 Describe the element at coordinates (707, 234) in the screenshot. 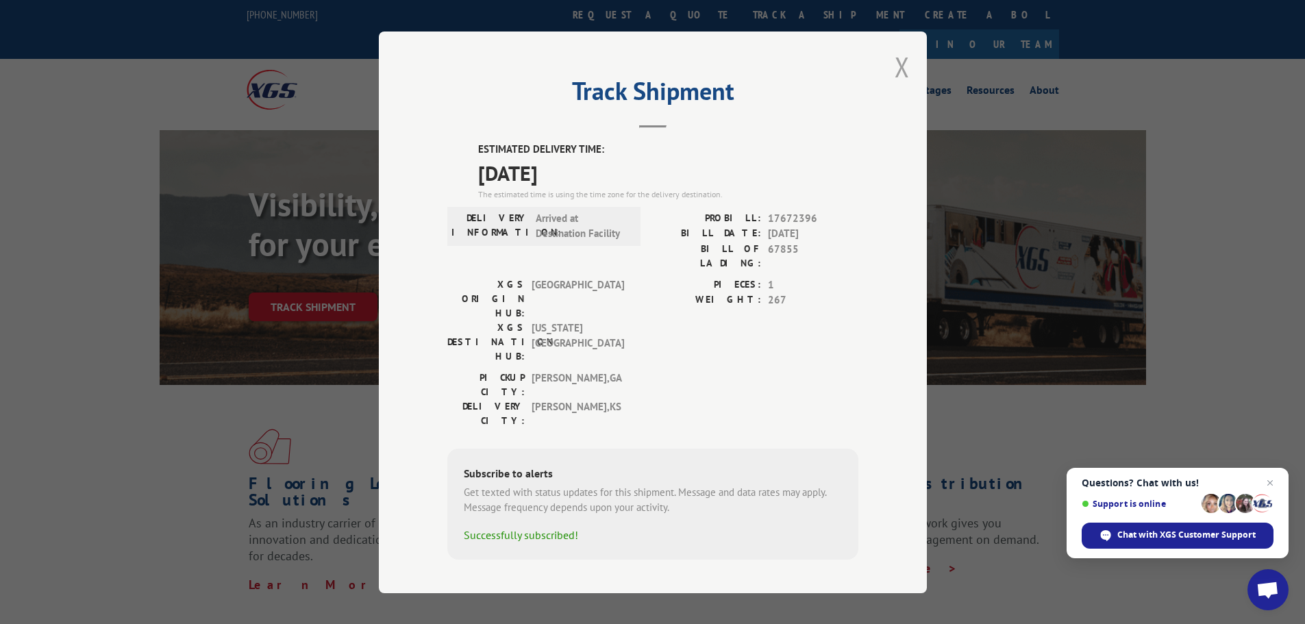

I see `label: BILL DATE:` at that location.